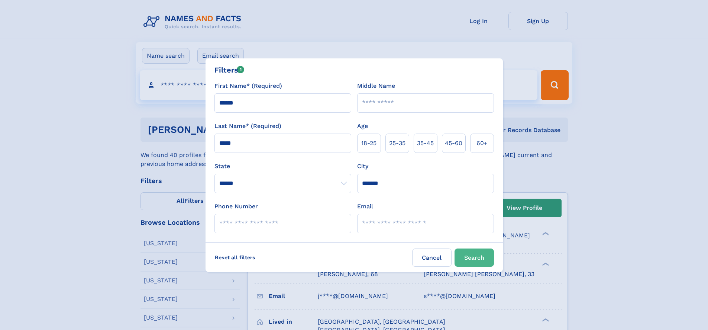  Describe the element at coordinates (235, 257) in the screenshot. I see `label: Reset all filters` at that location.